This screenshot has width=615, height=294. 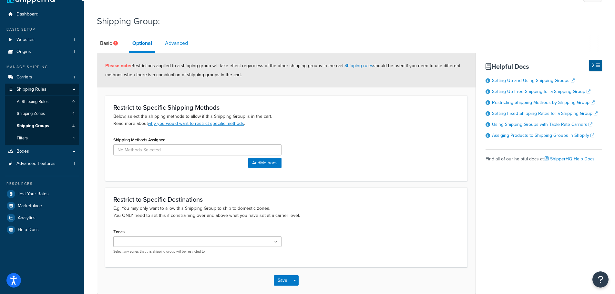 I want to click on li: Analytics, so click(x=42, y=218).